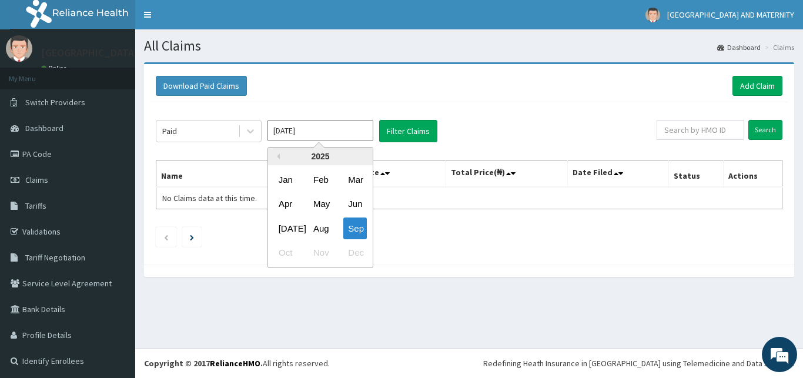 The image size is (803, 378). I want to click on th: Total Price(₦), so click(507, 174).